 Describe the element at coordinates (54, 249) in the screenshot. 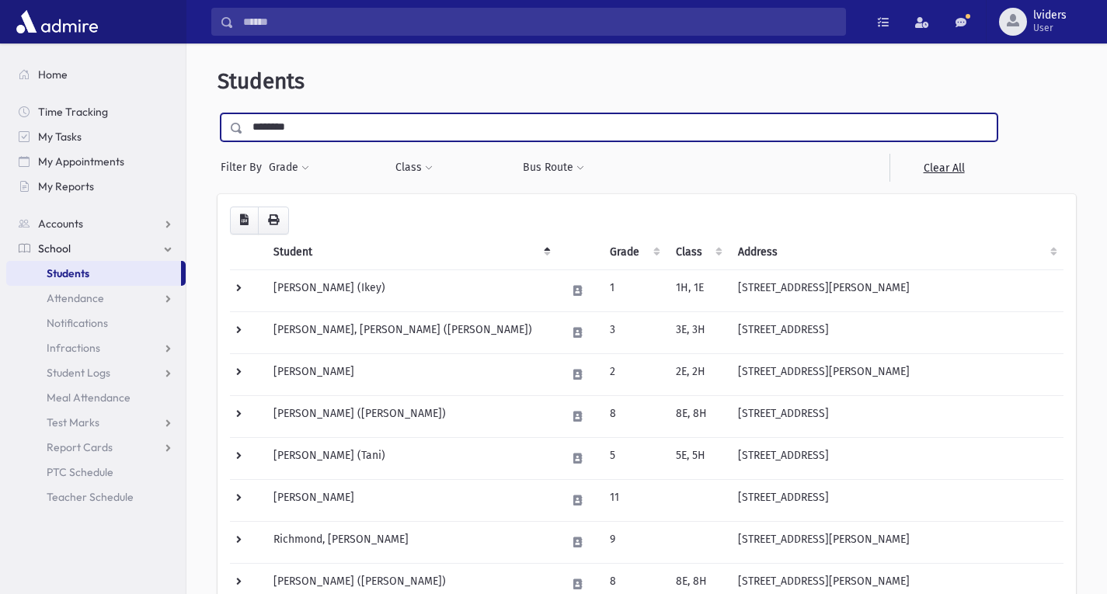

I see `span: School` at that location.